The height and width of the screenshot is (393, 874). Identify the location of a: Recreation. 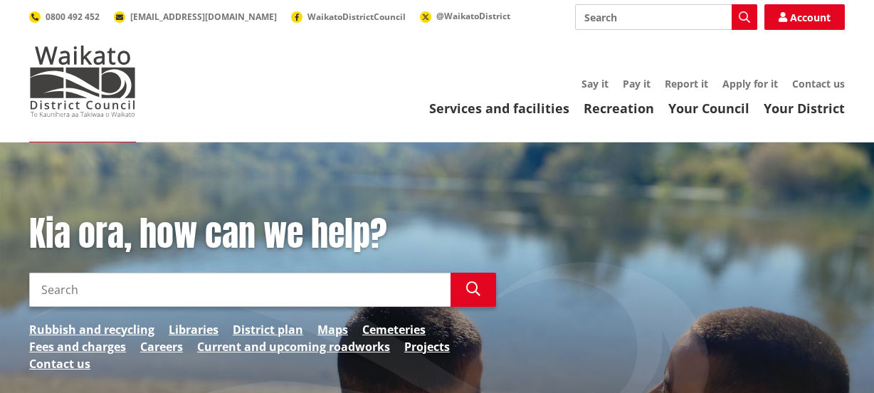
(619, 108).